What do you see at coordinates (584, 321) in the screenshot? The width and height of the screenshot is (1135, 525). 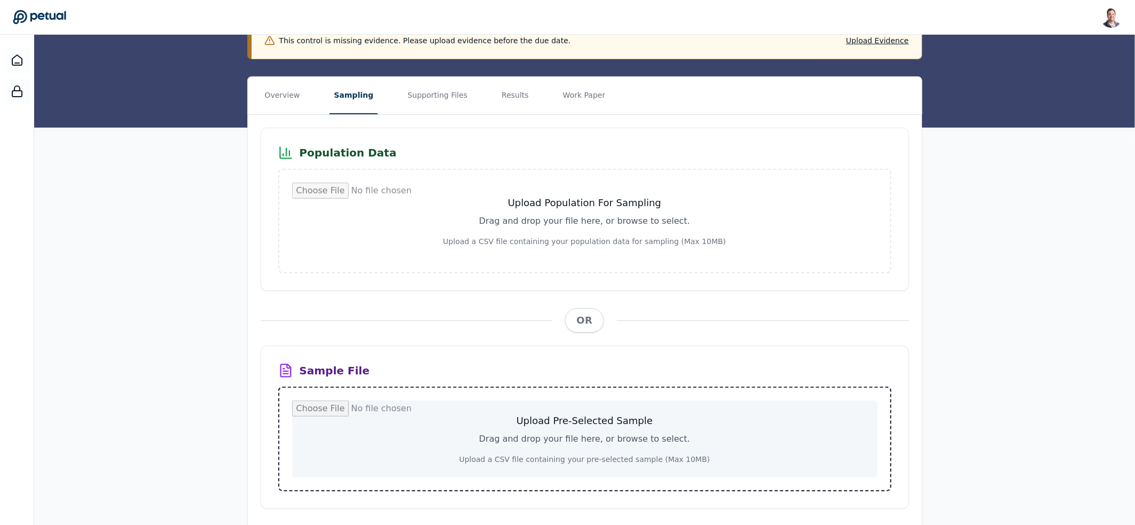 I see `span: OR` at bounding box center [584, 321].